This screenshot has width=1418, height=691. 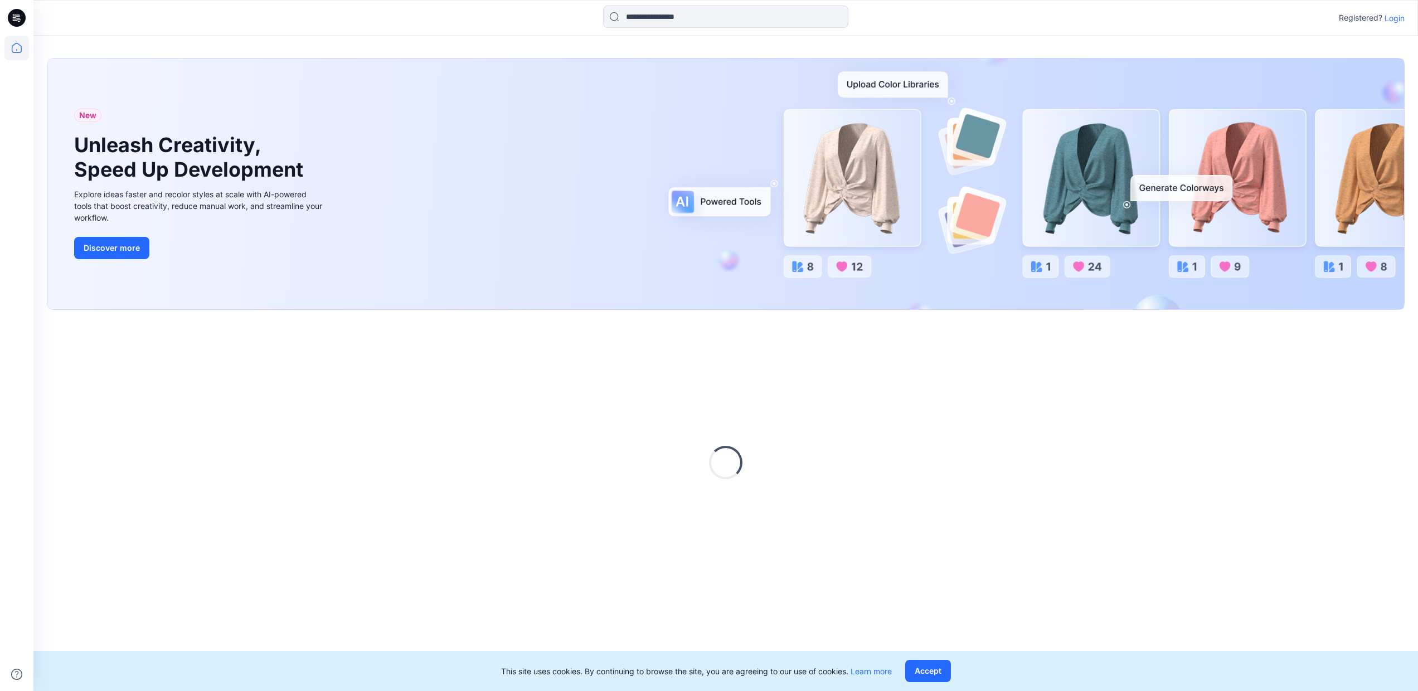 I want to click on a: Learn more, so click(x=871, y=671).